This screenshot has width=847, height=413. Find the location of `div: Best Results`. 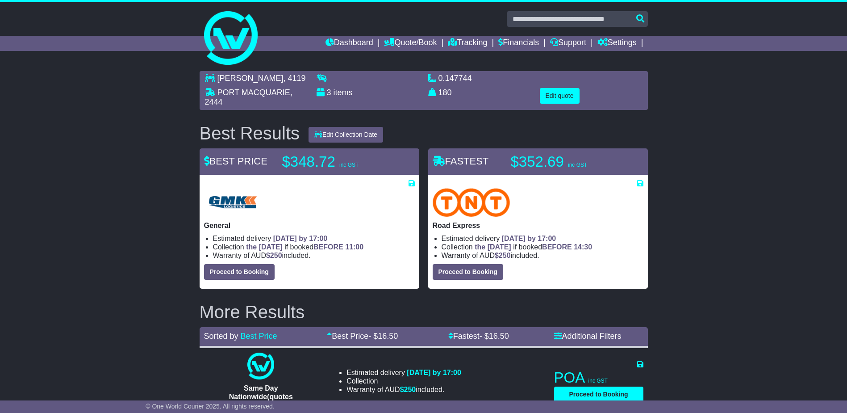

div: Best Results is located at coordinates (250, 133).